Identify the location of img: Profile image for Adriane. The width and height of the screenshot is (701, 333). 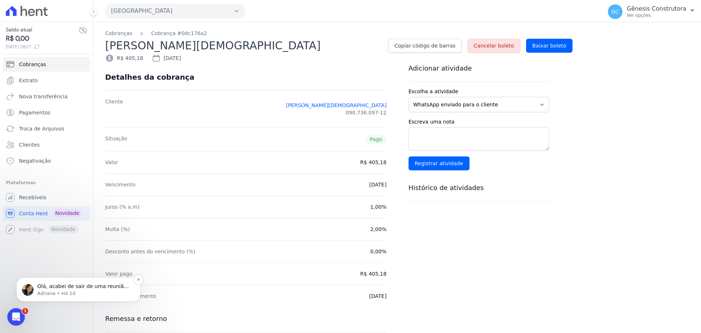
(22, 58).